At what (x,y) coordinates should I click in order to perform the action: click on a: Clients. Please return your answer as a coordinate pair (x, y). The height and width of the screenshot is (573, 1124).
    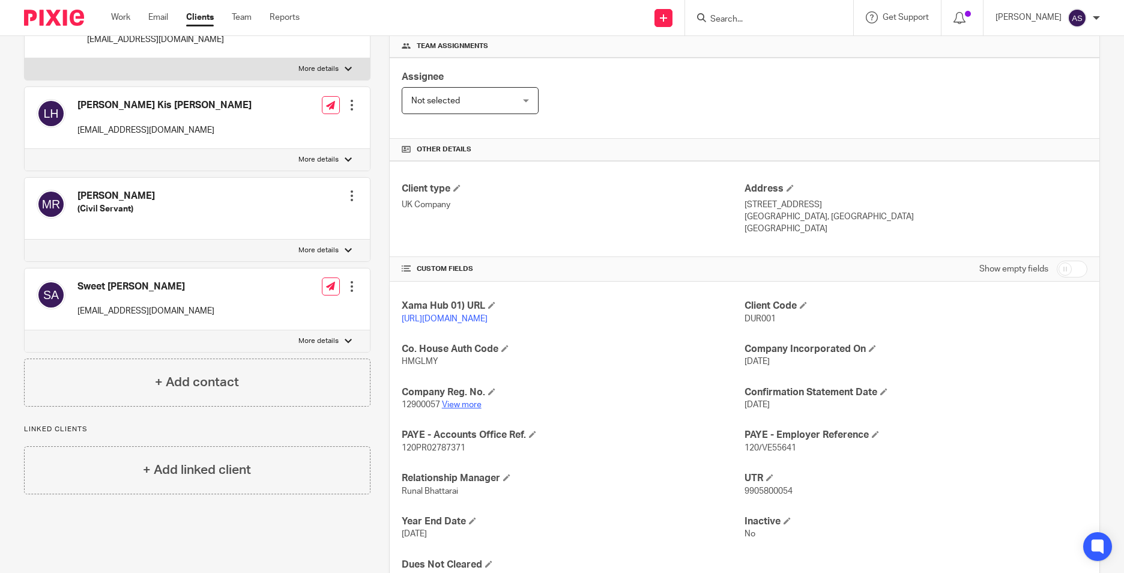
    Looking at the image, I should click on (200, 17).